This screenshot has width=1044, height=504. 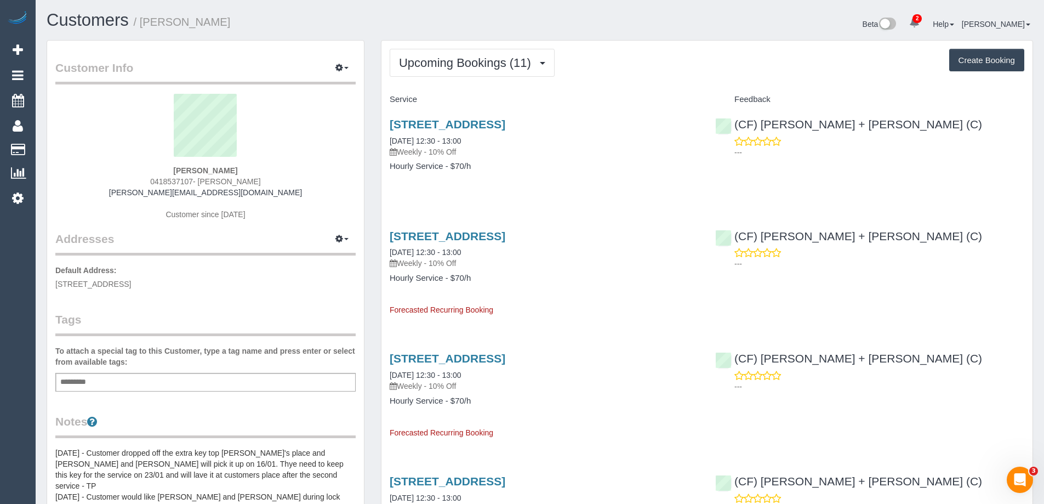 What do you see at coordinates (887, 25) in the screenshot?
I see `img: New interface` at bounding box center [887, 25].